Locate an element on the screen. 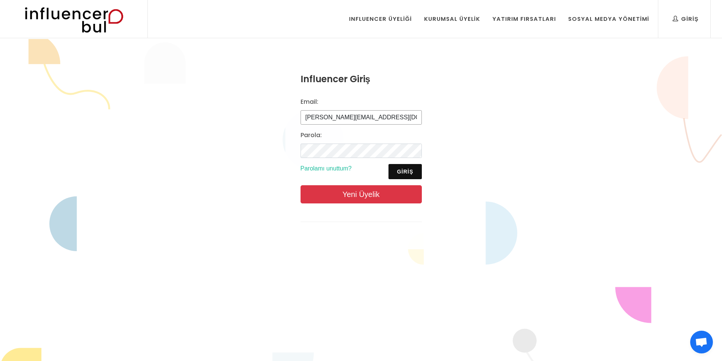 Image resolution: width=722 pixels, height=361 pixels. div: Kurumsal Üyelik is located at coordinates (452, 19).